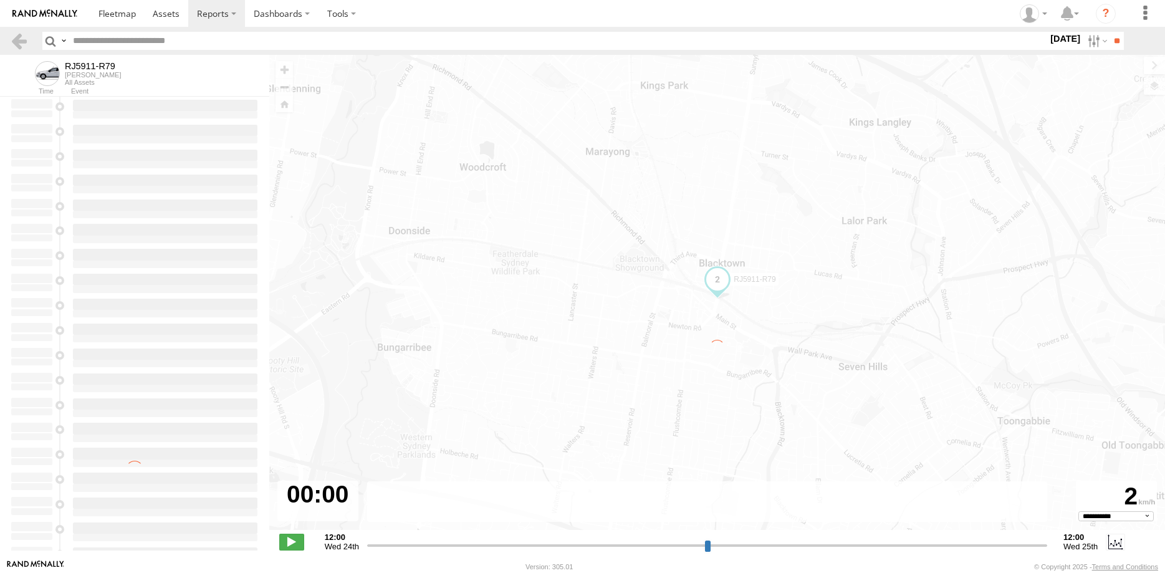  Describe the element at coordinates (1125, 566) in the screenshot. I see `a: Terms and Conditions` at that location.